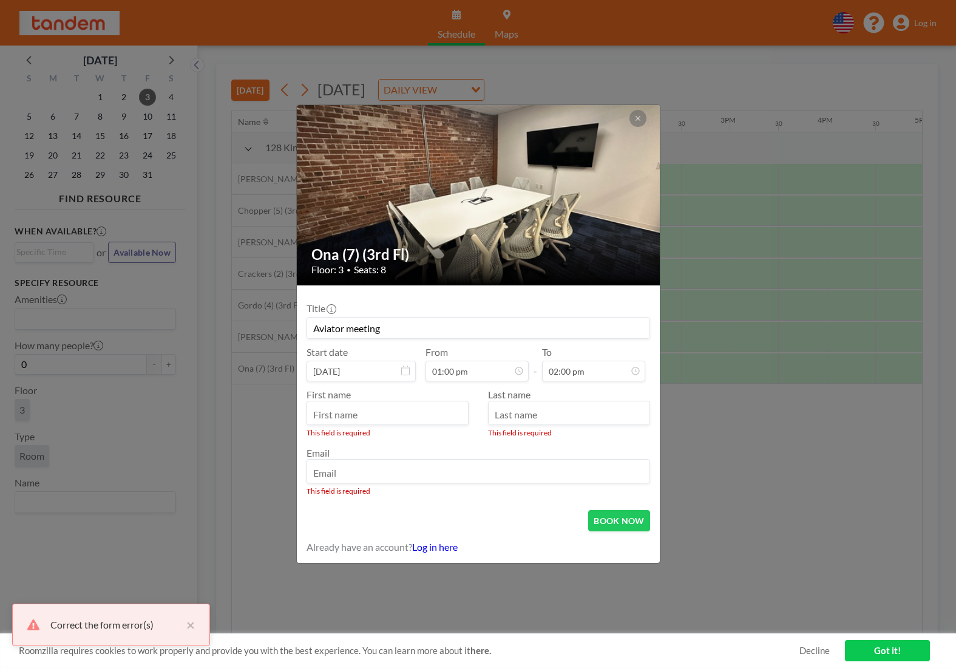 Image resolution: width=956 pixels, height=668 pixels. I want to click on h2: Ona (7) (3rd Fl), so click(479, 254).